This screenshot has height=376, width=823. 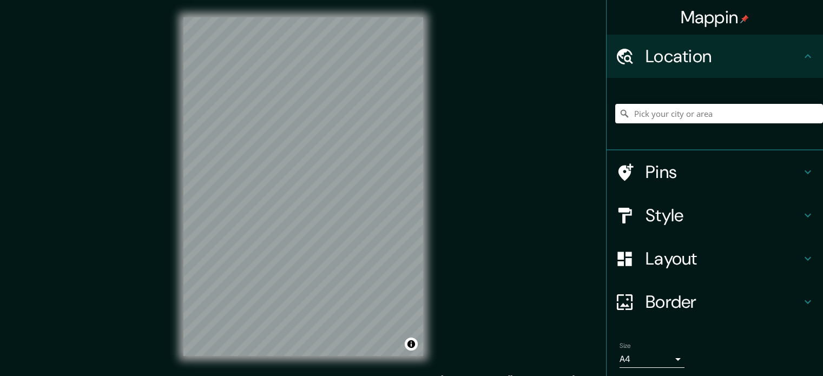 What do you see at coordinates (724, 56) in the screenshot?
I see `h4: Location` at bounding box center [724, 56].